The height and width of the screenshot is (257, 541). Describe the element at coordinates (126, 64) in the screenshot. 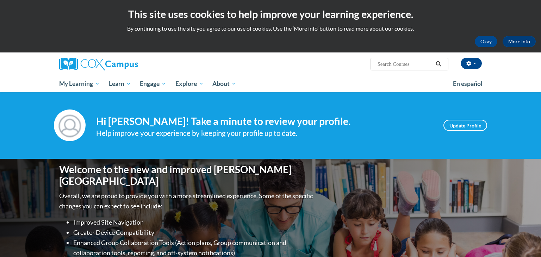

I see `a: Cox Campus` at that location.